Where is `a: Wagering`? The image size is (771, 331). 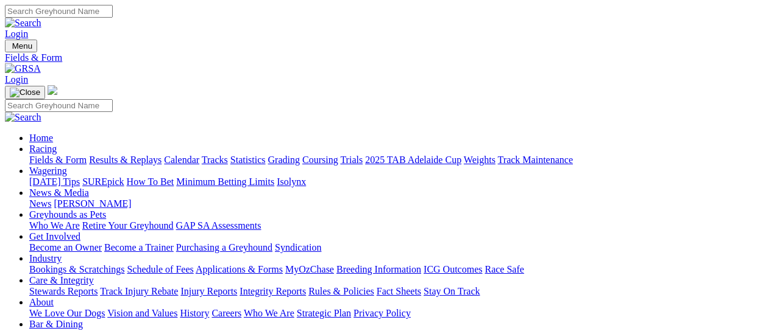
a: Wagering is located at coordinates (48, 171).